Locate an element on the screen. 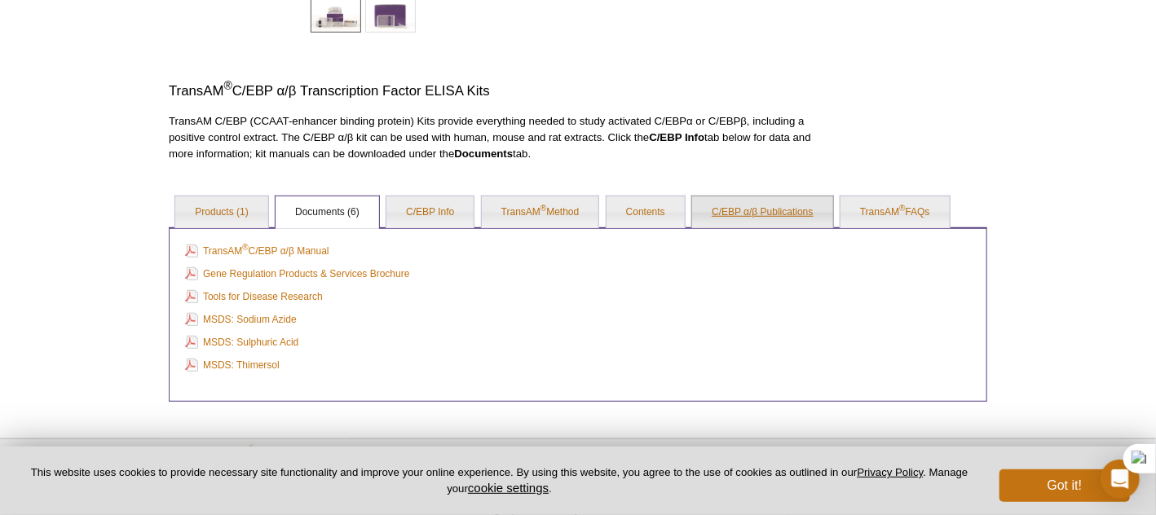 The height and width of the screenshot is (515, 1156). a: TransAM®FAQs is located at coordinates (895, 213).